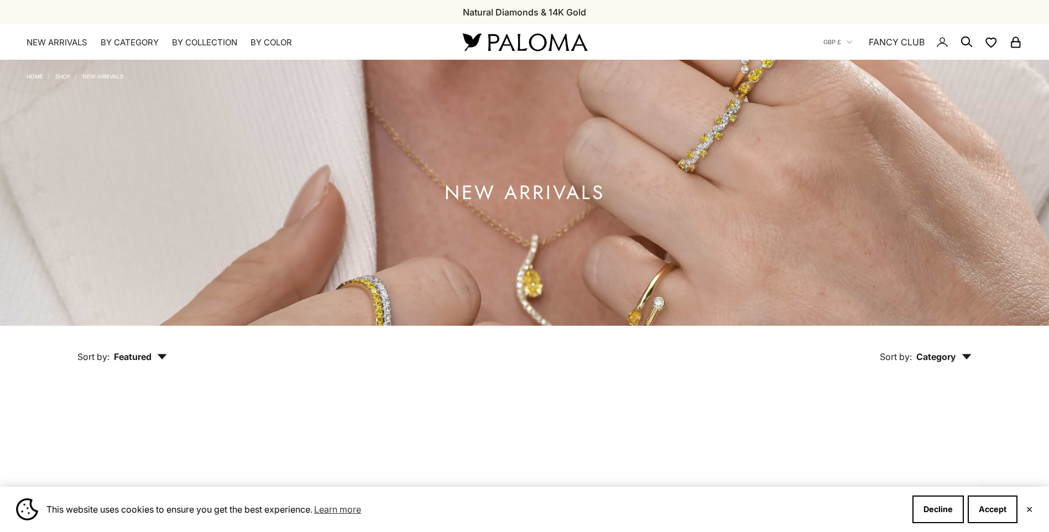 The height and width of the screenshot is (532, 1049). Describe the element at coordinates (271, 43) in the screenshot. I see `summary: By Color` at that location.